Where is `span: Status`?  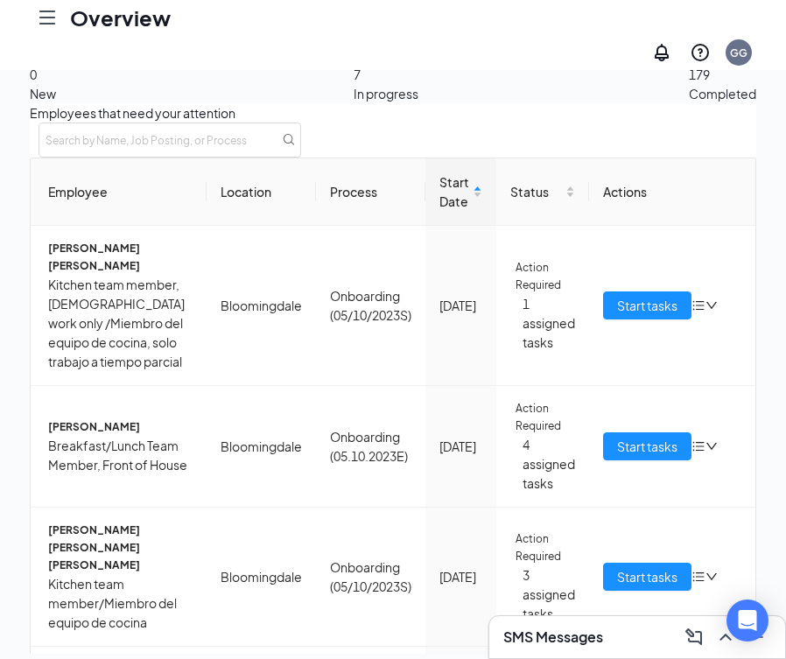
span: Status is located at coordinates (535, 192).